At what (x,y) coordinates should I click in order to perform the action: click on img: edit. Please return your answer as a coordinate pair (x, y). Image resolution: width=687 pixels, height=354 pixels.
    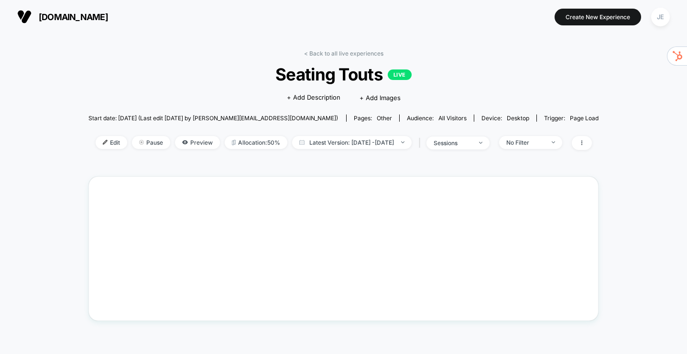
    Looking at the image, I should click on (105, 142).